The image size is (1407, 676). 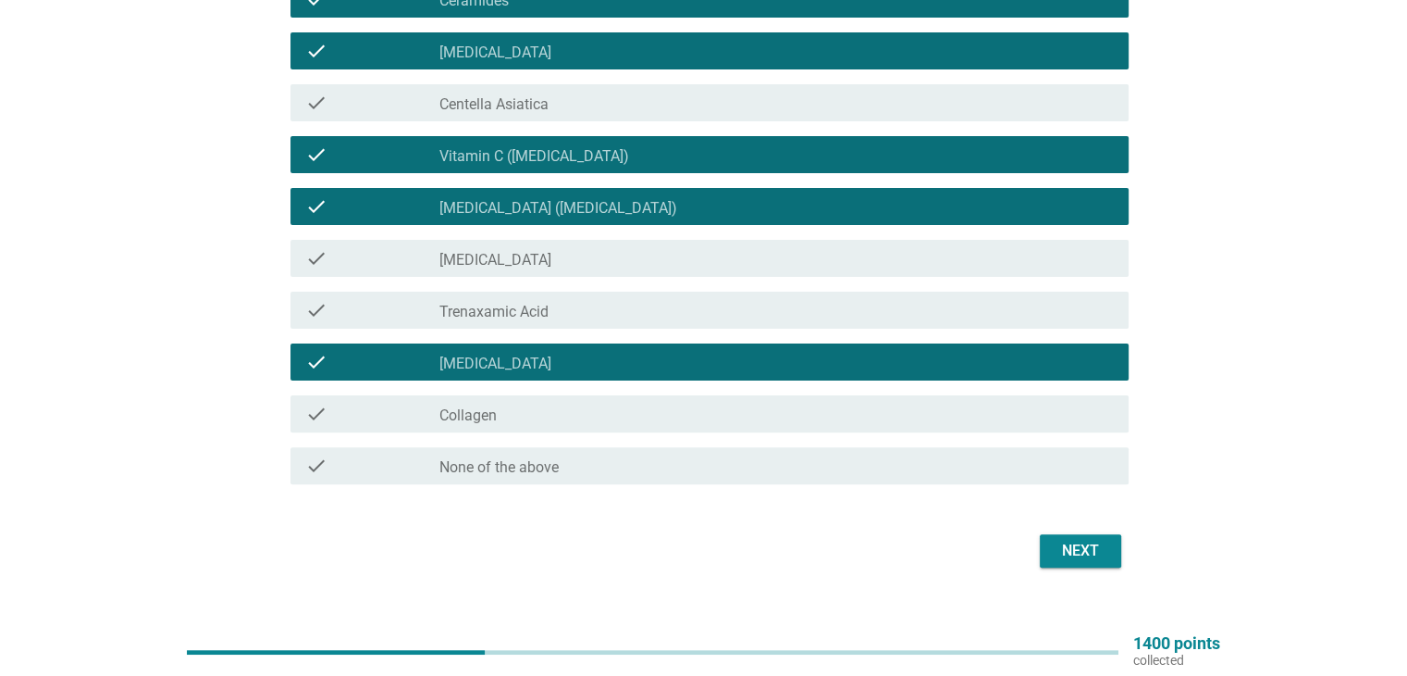 What do you see at coordinates (499, 467) in the screenshot?
I see `label: None of the above` at bounding box center [499, 467].